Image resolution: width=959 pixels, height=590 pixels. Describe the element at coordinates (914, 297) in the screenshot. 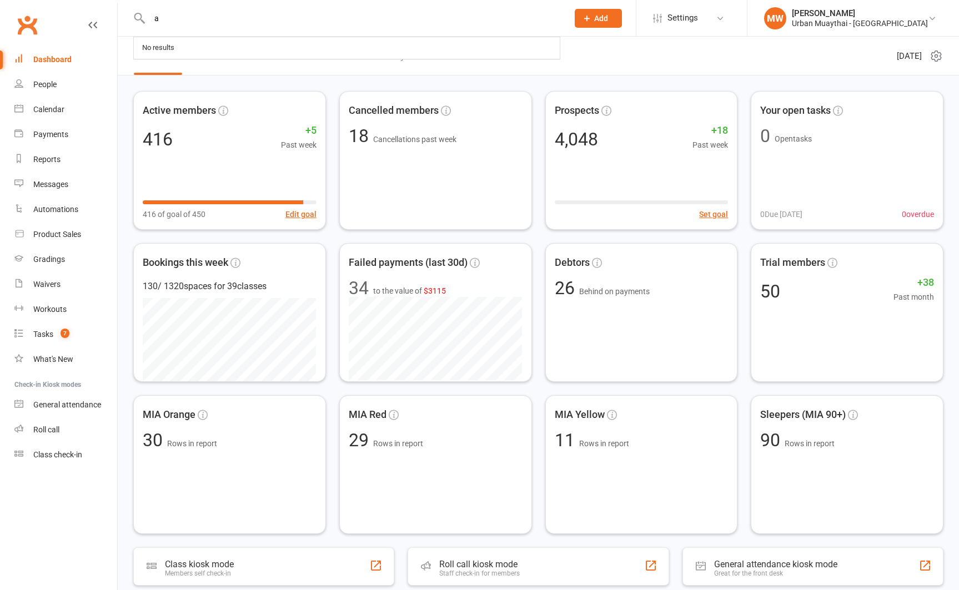

I see `span: Past month` at that location.